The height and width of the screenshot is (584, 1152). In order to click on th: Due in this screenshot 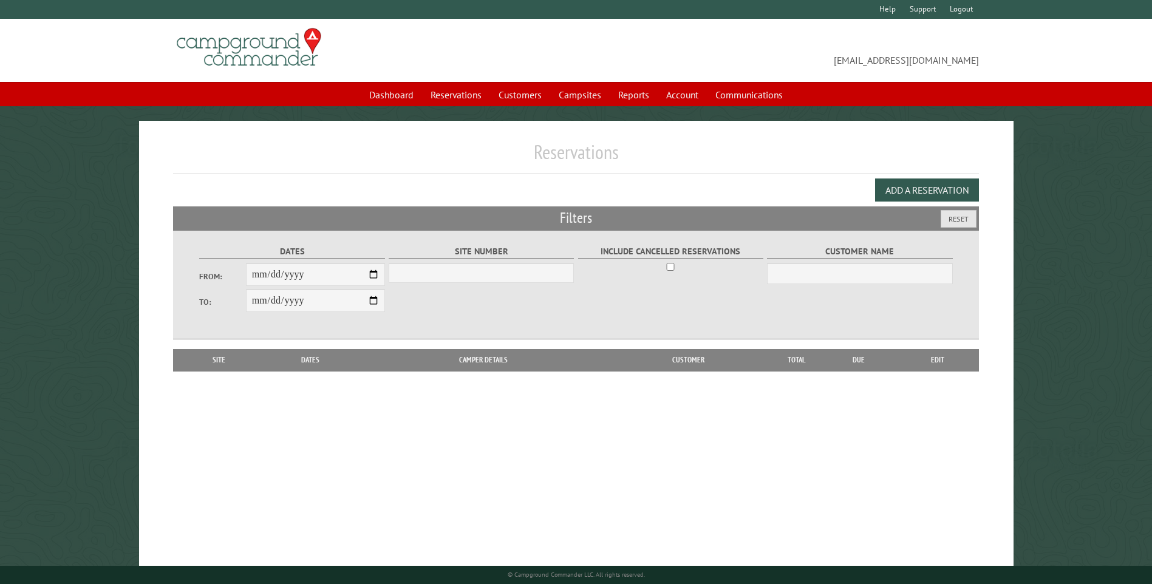, I will do `click(859, 360)`.